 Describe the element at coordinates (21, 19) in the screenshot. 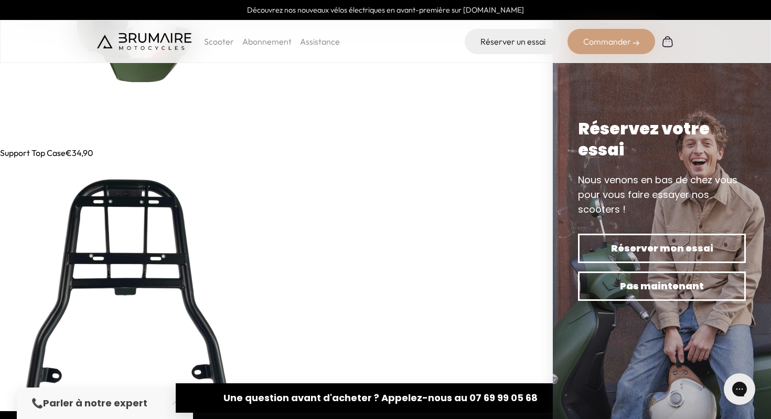

I see `button: Gorgias live chat` at that location.